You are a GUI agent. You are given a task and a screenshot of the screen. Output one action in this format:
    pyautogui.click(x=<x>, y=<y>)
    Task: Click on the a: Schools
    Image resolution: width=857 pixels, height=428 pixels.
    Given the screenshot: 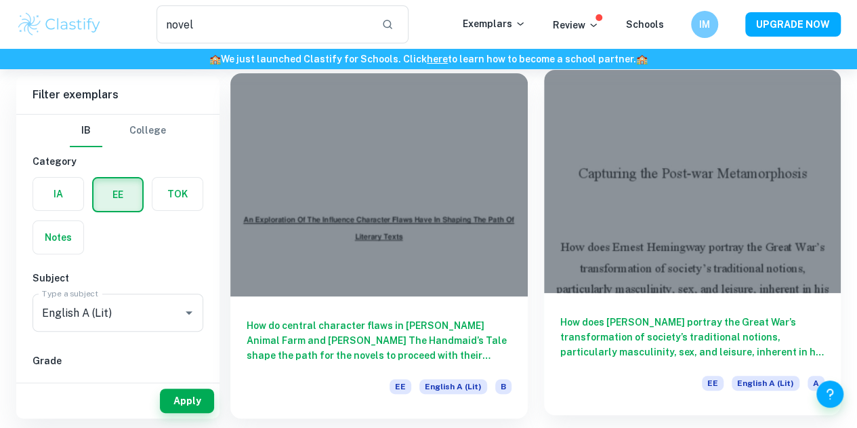 What is the action you would take?
    pyautogui.click(x=645, y=24)
    